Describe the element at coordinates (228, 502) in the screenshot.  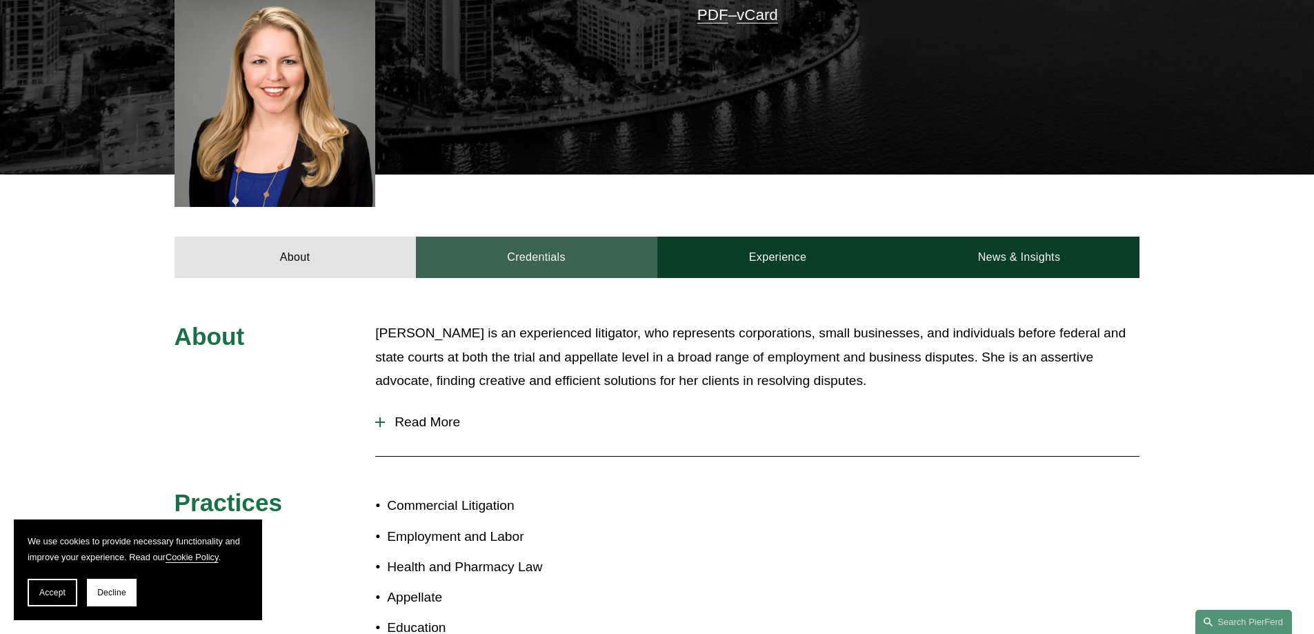
I see `span: Practices` at that location.